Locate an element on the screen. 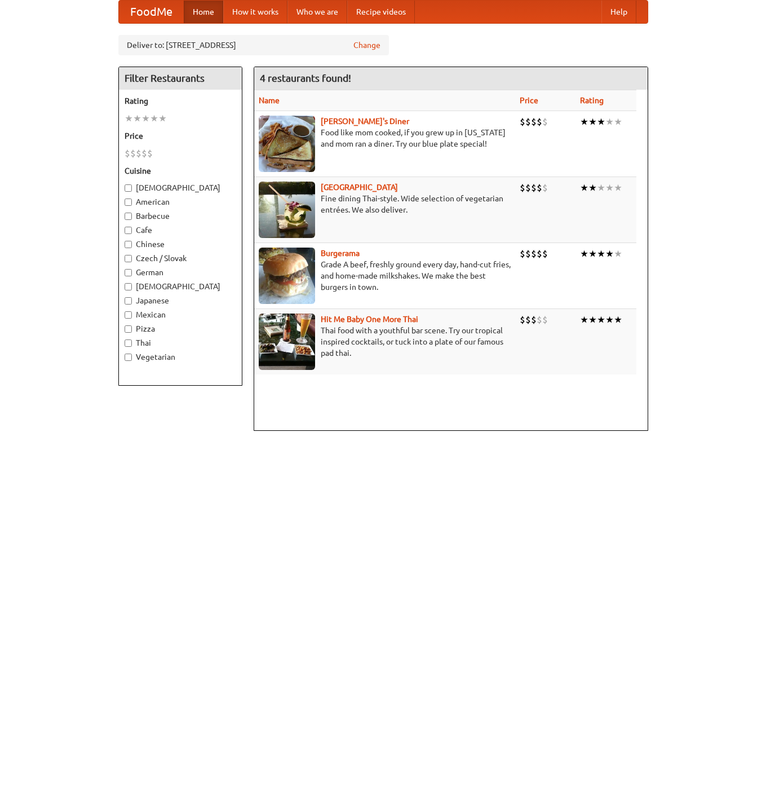  img: burgerama.jpg is located at coordinates (287, 276).